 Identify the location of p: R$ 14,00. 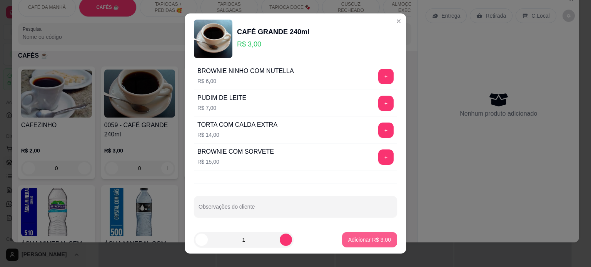
(237, 135).